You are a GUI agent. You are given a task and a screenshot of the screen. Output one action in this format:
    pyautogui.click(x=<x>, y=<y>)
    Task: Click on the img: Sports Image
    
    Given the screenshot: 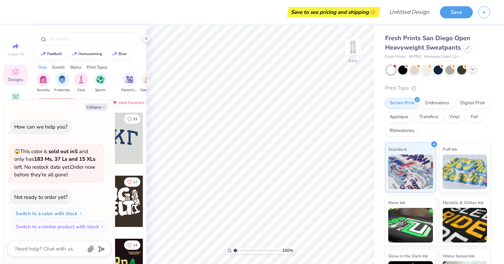 What is the action you would take?
    pyautogui.click(x=100, y=79)
    